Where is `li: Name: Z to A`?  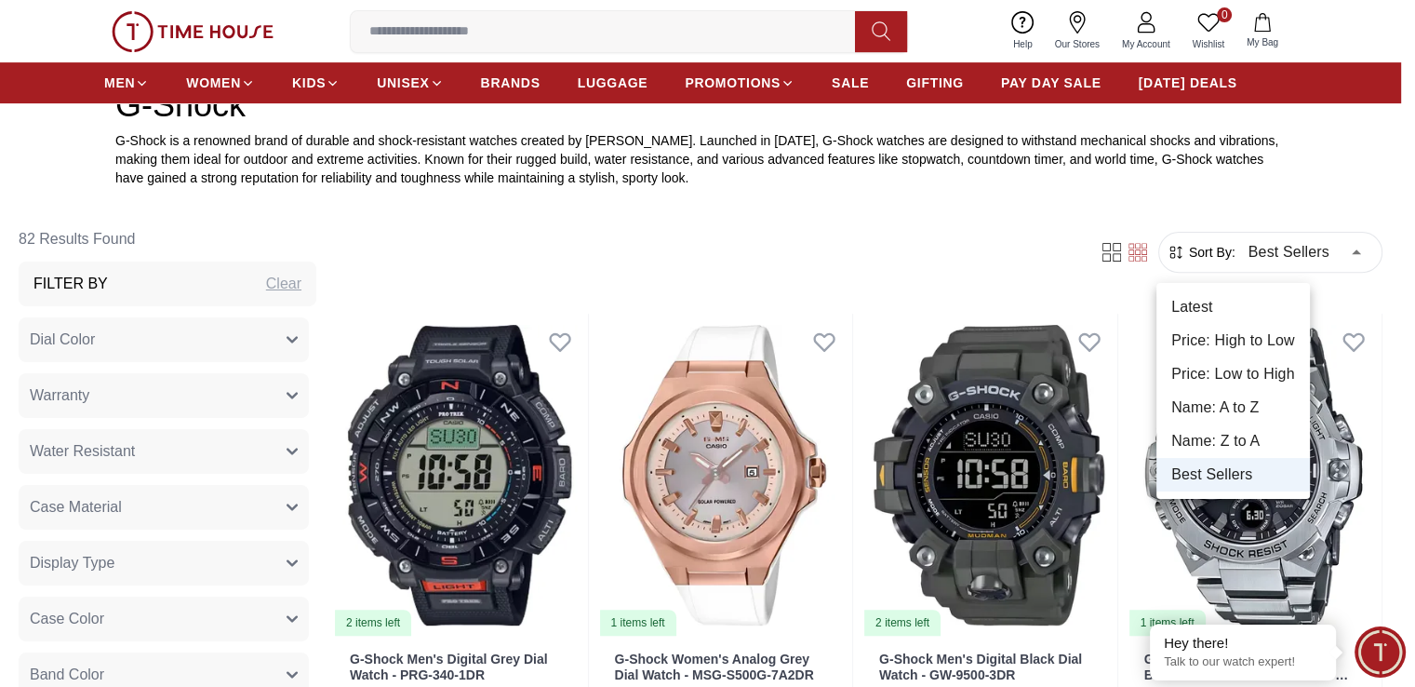 li: Name: Z to A is located at coordinates (1233, 441).